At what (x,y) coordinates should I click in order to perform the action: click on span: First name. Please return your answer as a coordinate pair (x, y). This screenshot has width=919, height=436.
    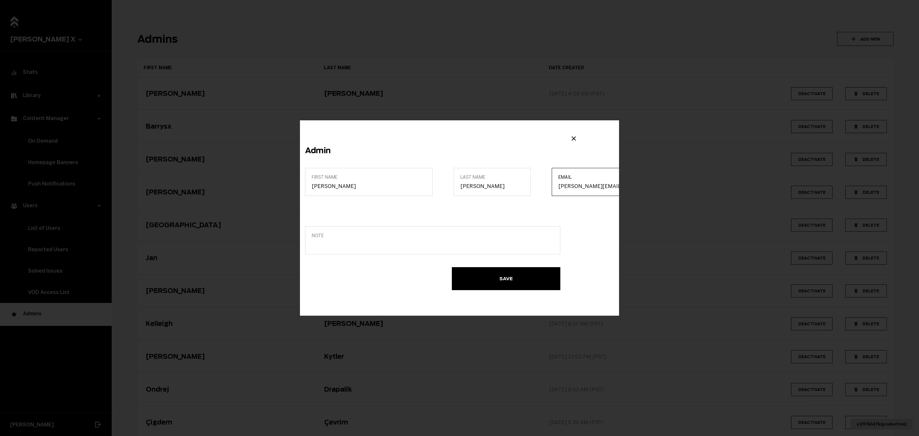
    Looking at the image, I should click on (369, 177).